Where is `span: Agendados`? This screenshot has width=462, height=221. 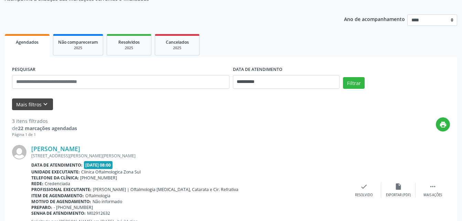 span: Agendados is located at coordinates (27, 42).